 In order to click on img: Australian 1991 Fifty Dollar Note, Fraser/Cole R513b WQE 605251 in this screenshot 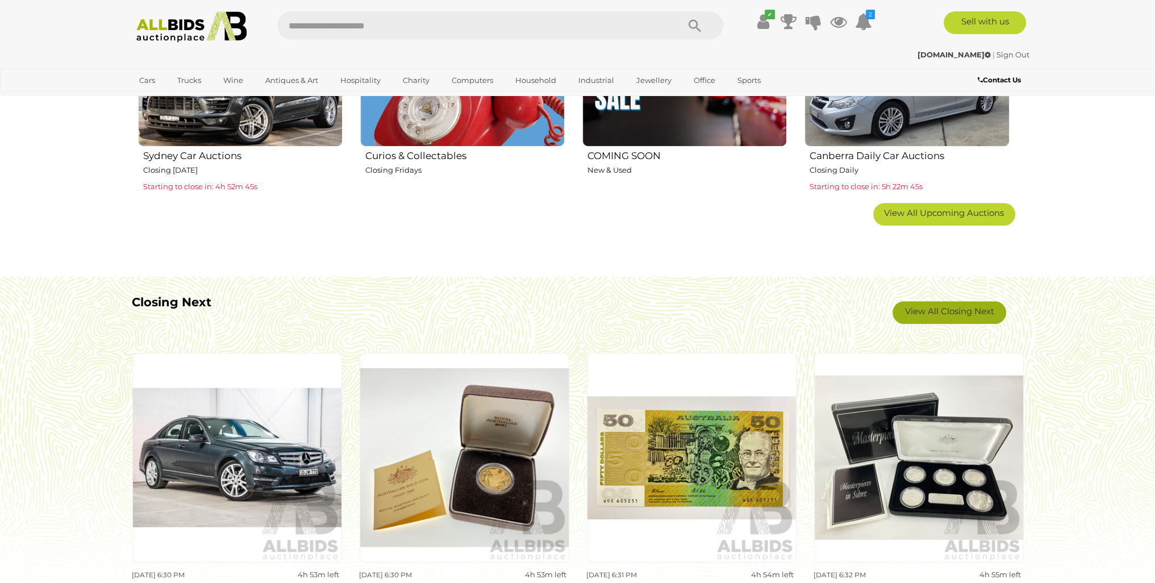, I will do `click(691, 457)`.